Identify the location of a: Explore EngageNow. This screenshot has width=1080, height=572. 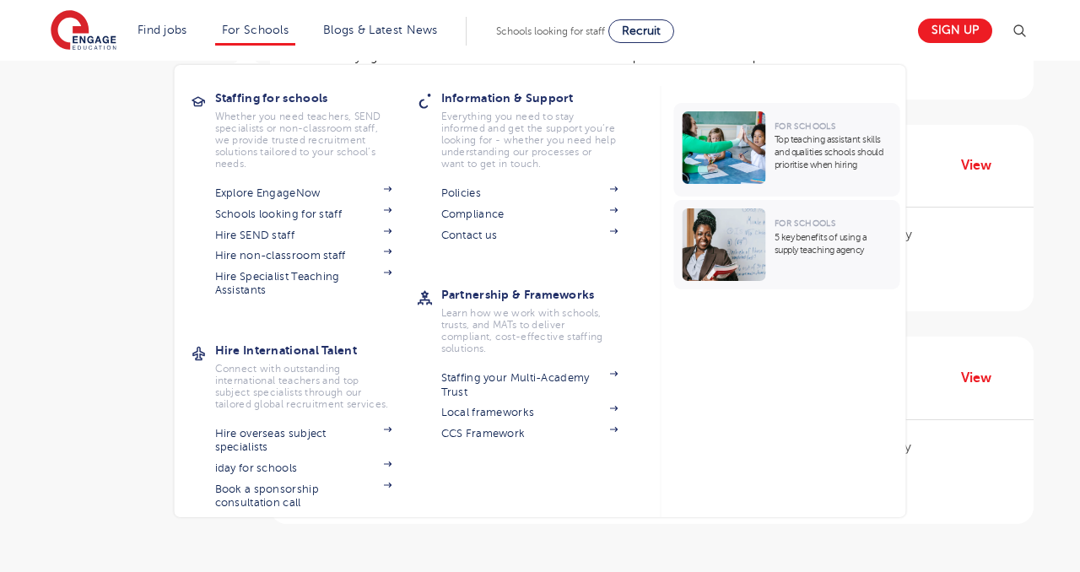
(304, 193).